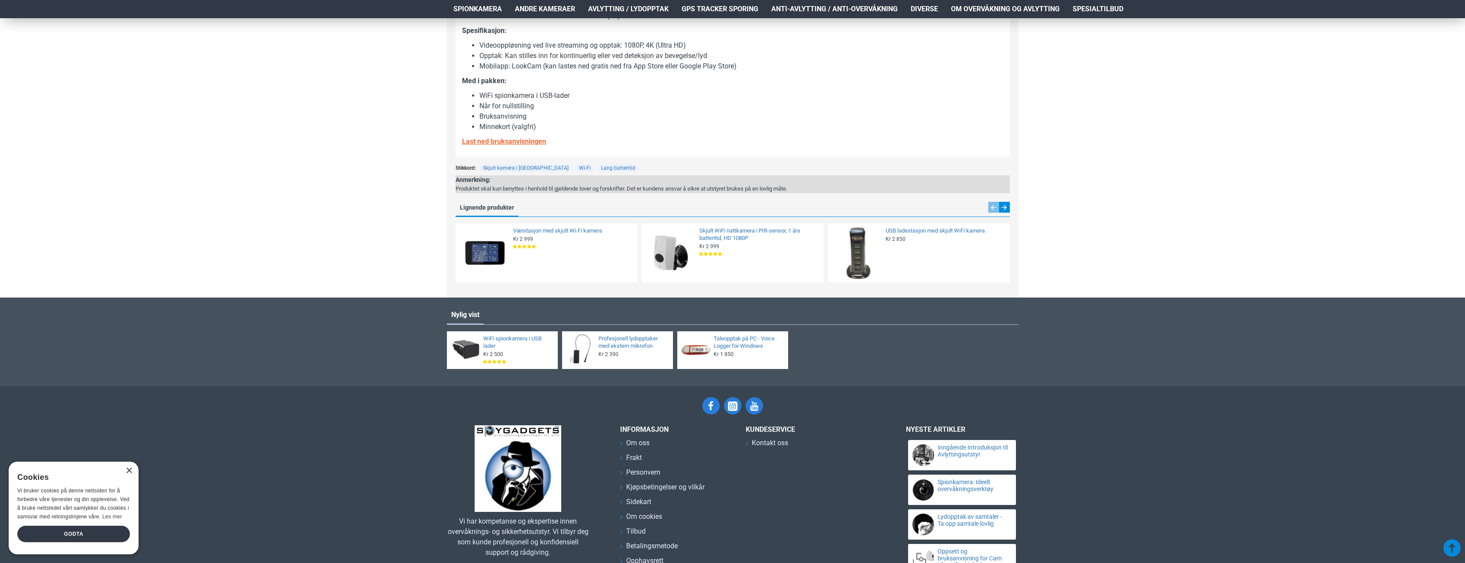  Describe the element at coordinates (628, 9) in the screenshot. I see `span: Avlytting / Lydopptak` at that location.